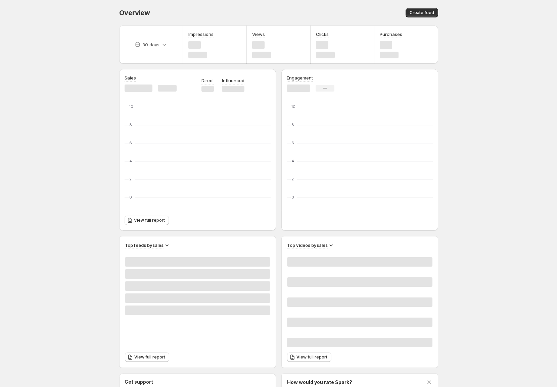 This screenshot has width=557, height=387. I want to click on h3: Top videos by sales, so click(307, 245).